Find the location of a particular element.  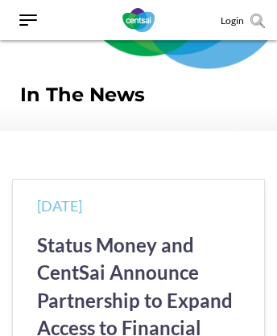

h1: In The News is located at coordinates (138, 95).